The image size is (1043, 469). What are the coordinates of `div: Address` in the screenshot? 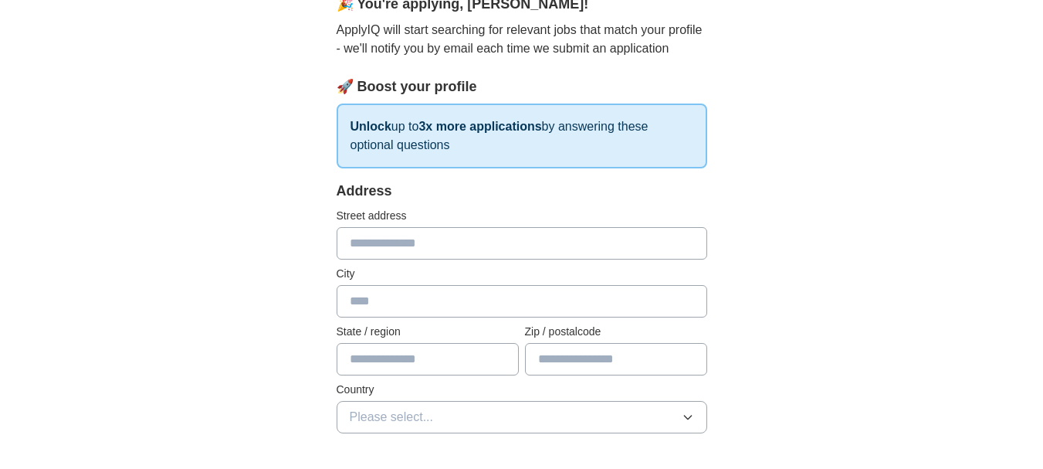 It's located at (522, 191).